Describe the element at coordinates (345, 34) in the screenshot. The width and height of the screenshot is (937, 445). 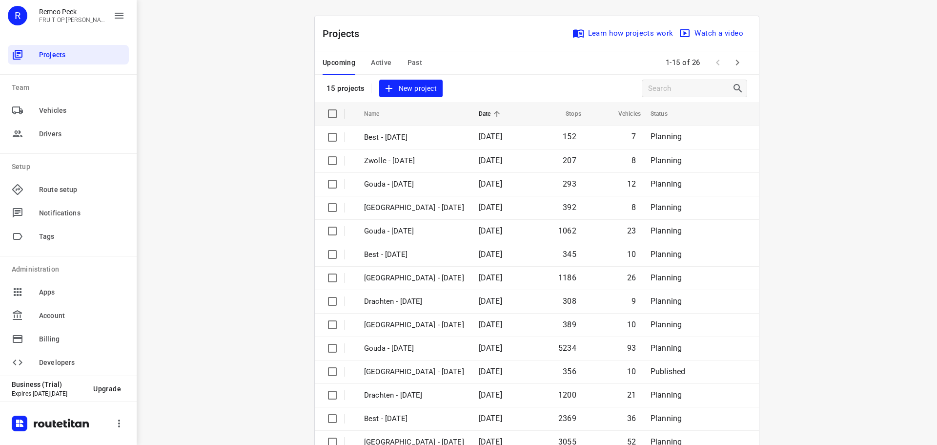
I see `p: Projects` at that location.